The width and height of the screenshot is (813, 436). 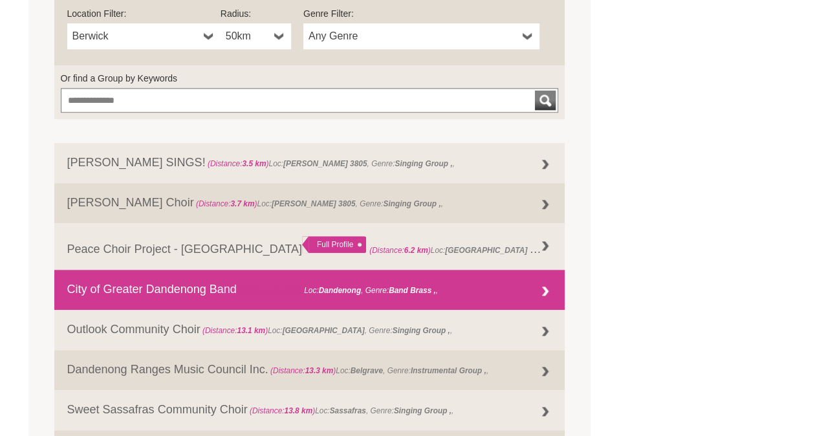 I want to click on strong: Sassafras, so click(x=348, y=411).